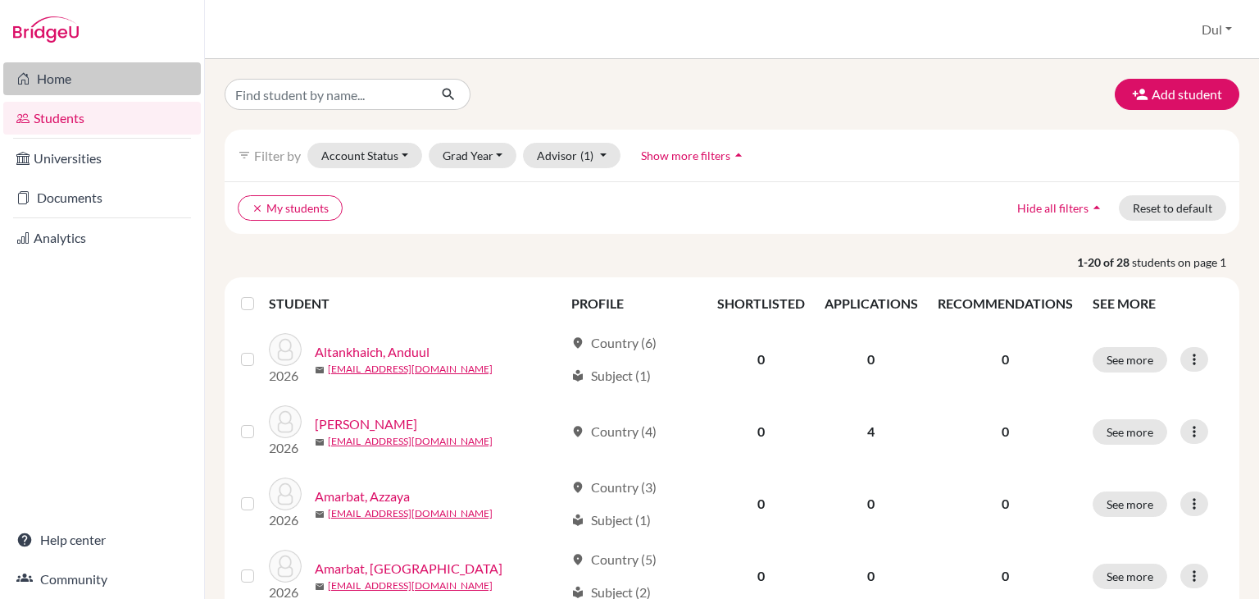 The height and width of the screenshot is (599, 1259). Describe the element at coordinates (285, 494) in the screenshot. I see `img: Amarbat, Azzaya` at that location.